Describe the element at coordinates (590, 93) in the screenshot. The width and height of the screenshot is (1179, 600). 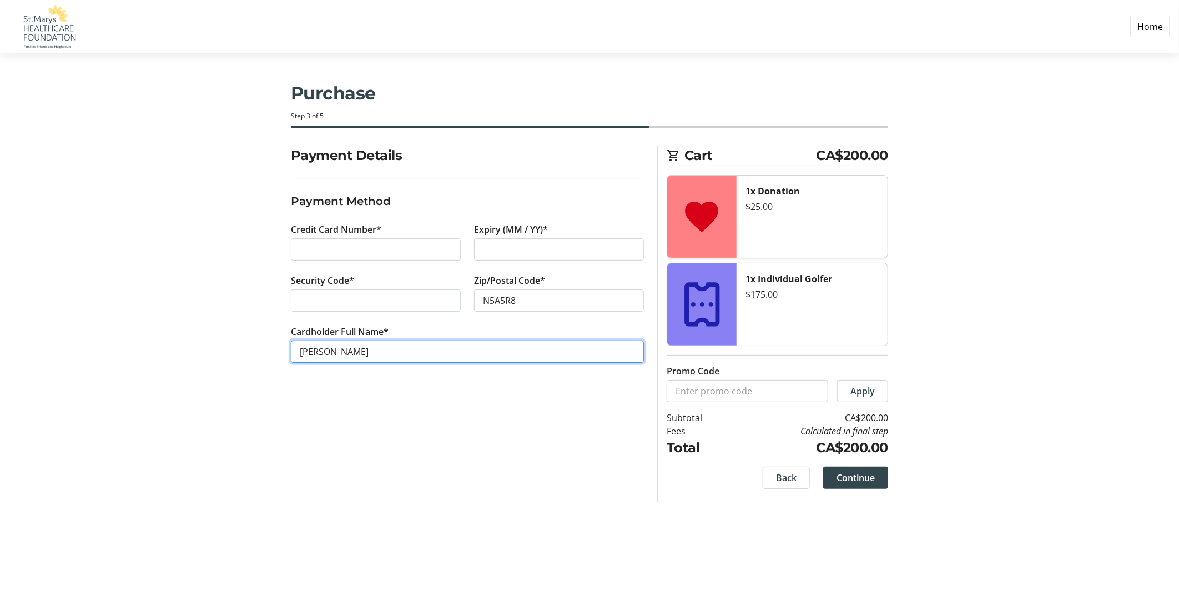
I see `h1: Purchase` at that location.